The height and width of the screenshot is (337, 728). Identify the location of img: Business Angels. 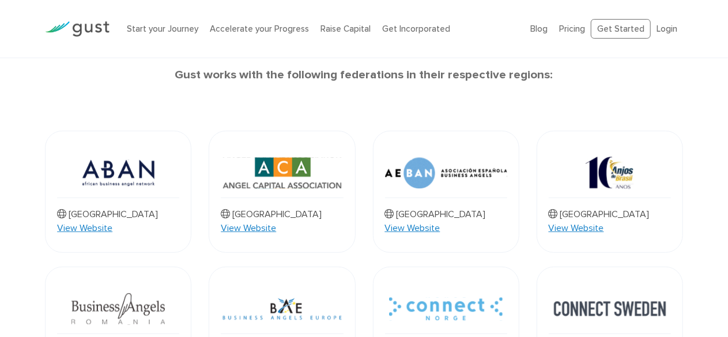
(118, 309).